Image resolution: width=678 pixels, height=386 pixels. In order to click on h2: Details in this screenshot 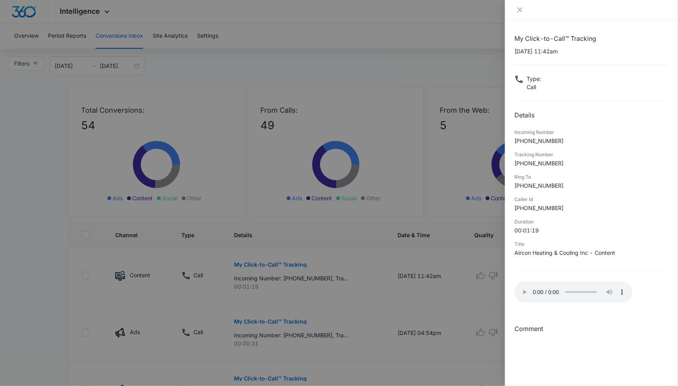, I will do `click(591, 115)`.